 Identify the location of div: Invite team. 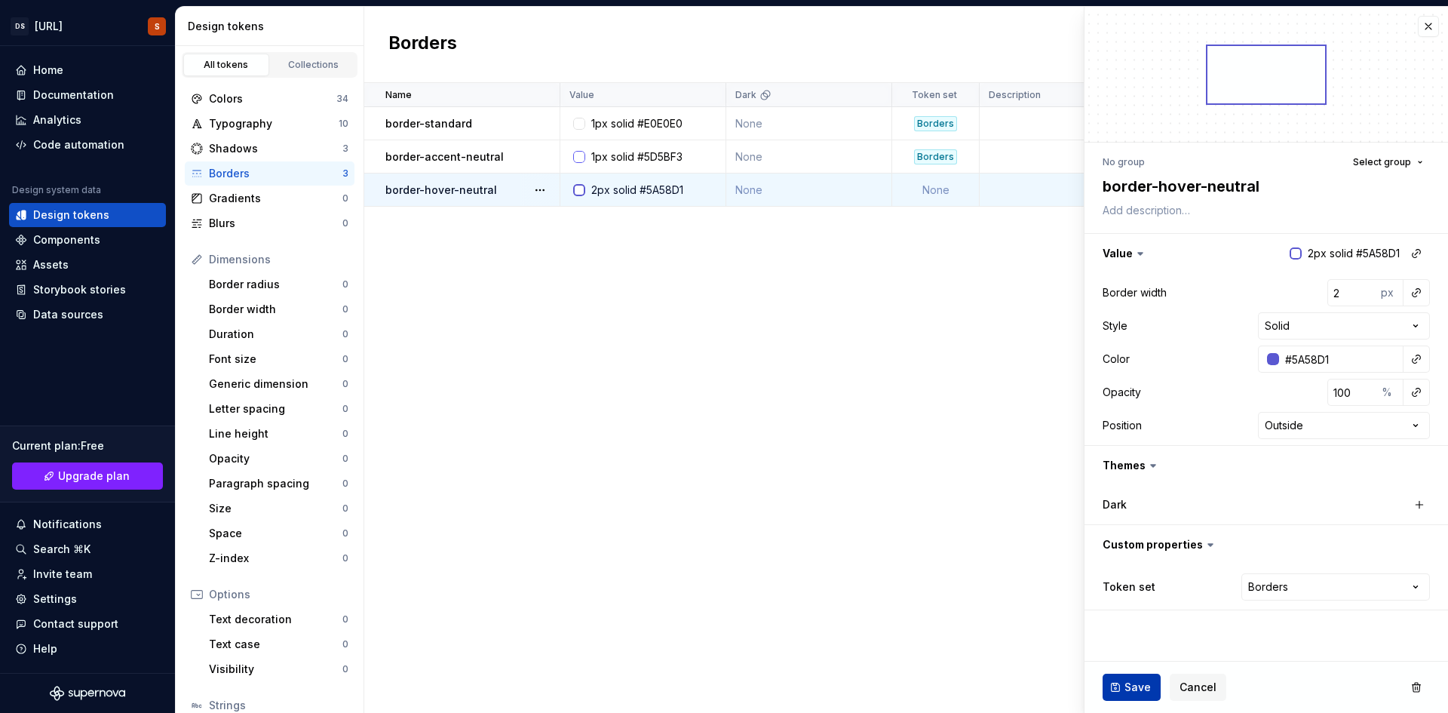
(63, 574).